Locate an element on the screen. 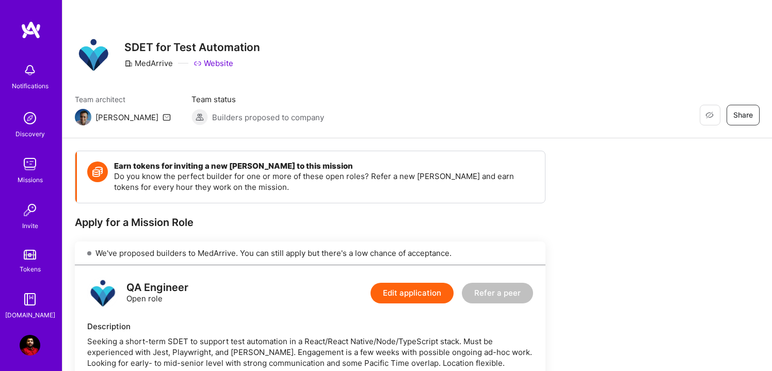  div: Discovery is located at coordinates (30, 134).